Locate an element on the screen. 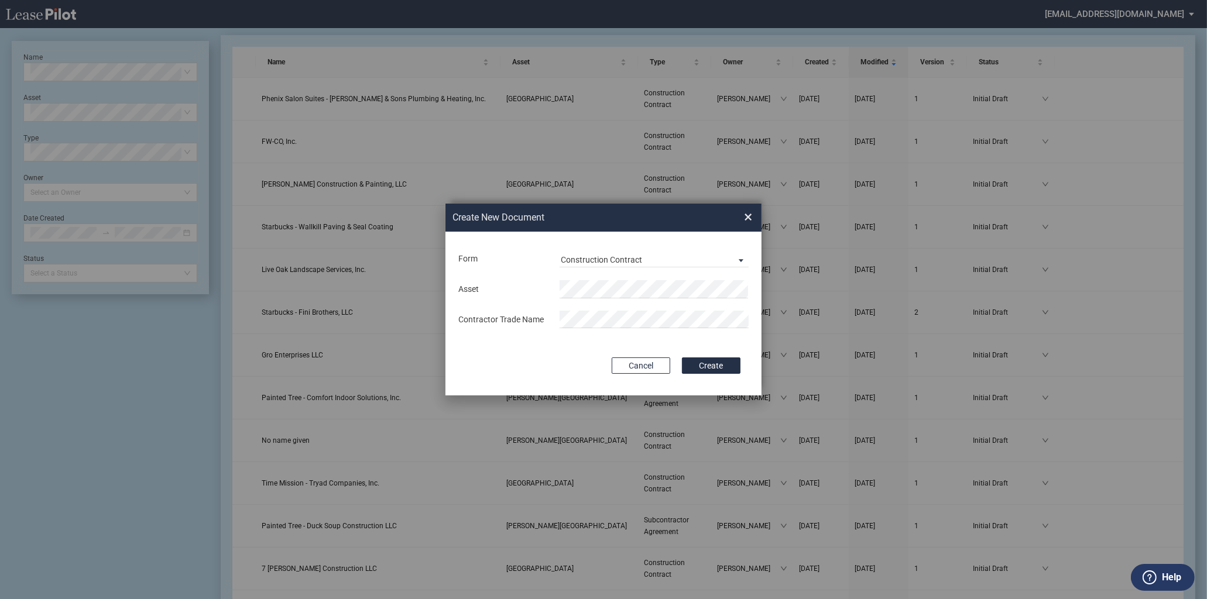  button: Create is located at coordinates (711, 366).